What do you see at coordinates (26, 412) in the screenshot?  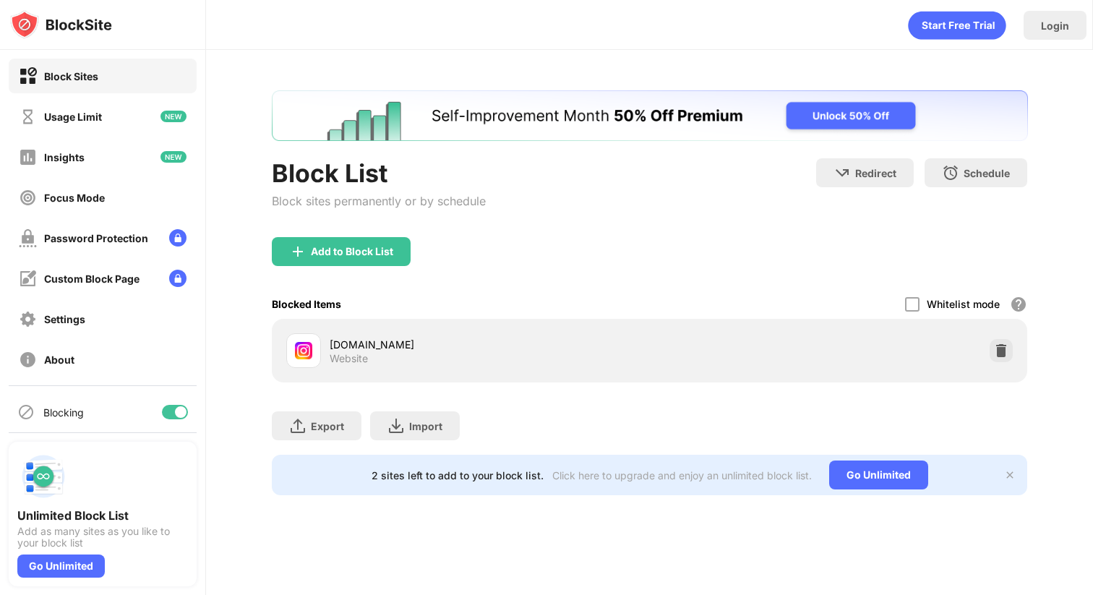 I see `img: blocking-icon.svg` at bounding box center [26, 412].